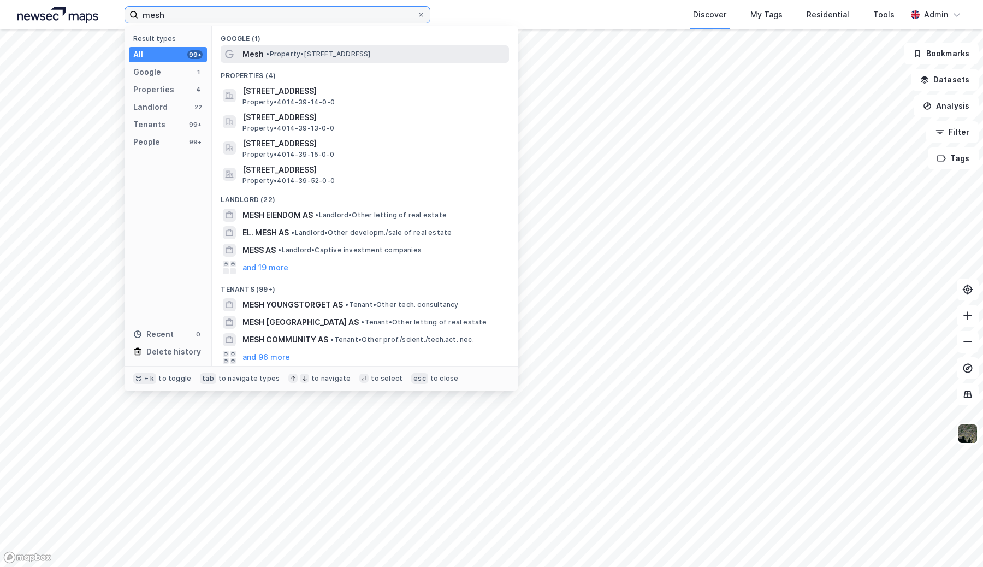 This screenshot has width=983, height=567. Describe the element at coordinates (365, 197) in the screenshot. I see `div: Landlord (22)` at that location.